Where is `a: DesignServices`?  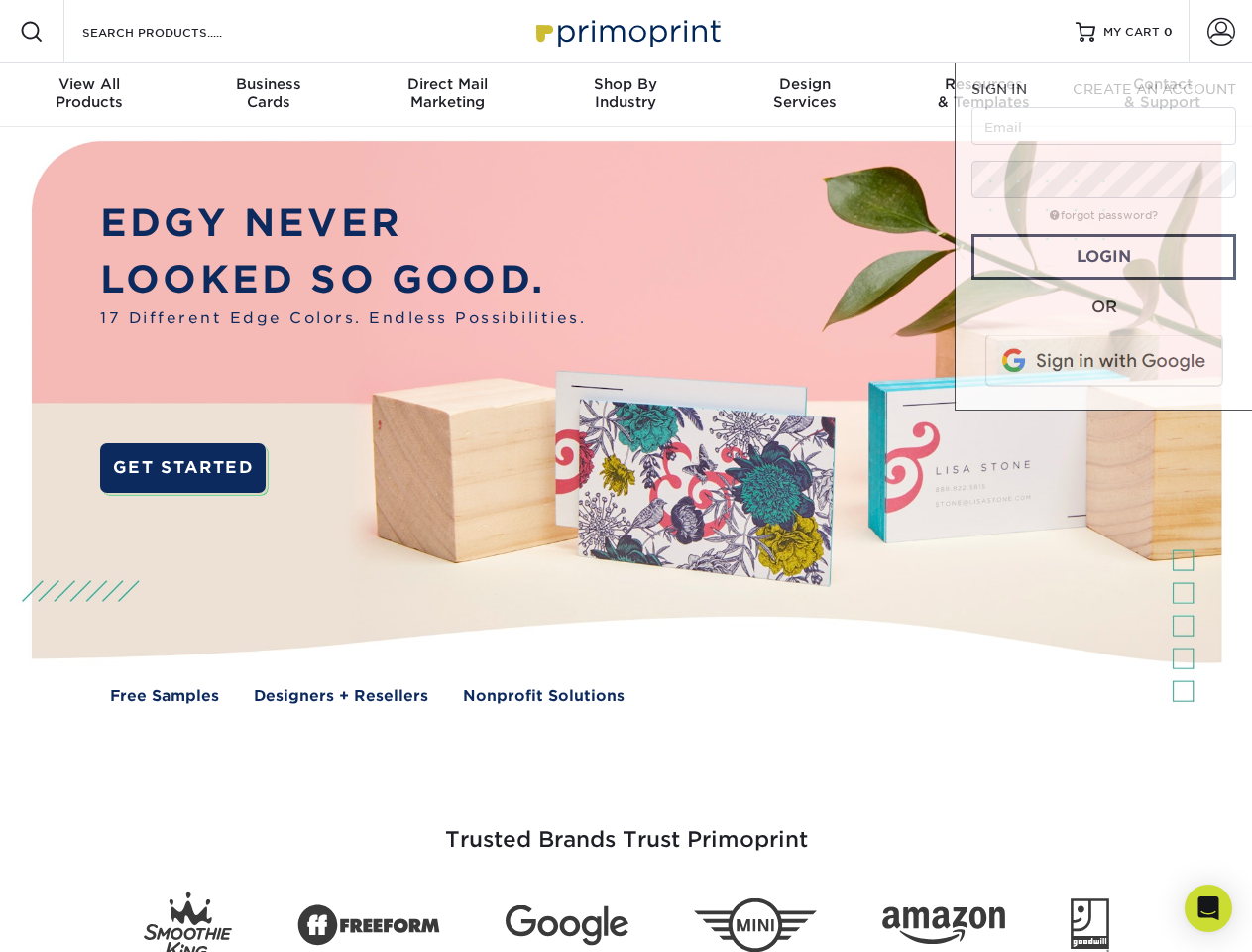 a: DesignServices is located at coordinates (805, 96).